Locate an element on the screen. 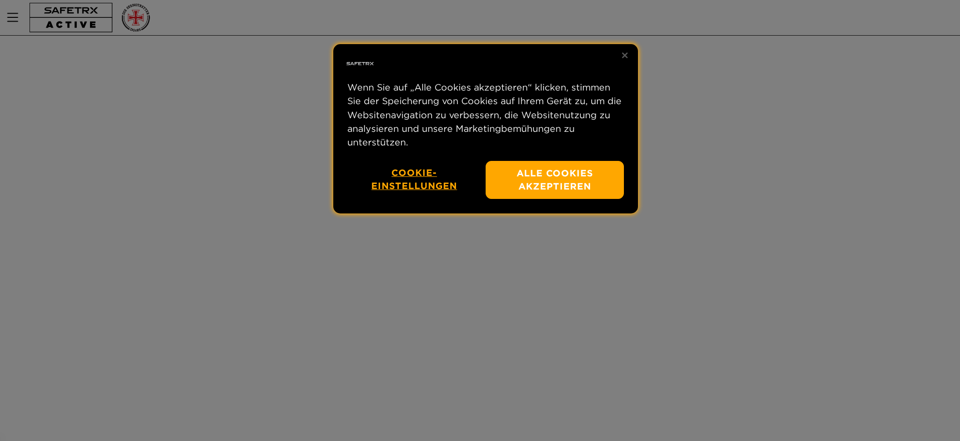 This screenshot has width=960, height=441. img: Firmenlogo is located at coordinates (360, 64).